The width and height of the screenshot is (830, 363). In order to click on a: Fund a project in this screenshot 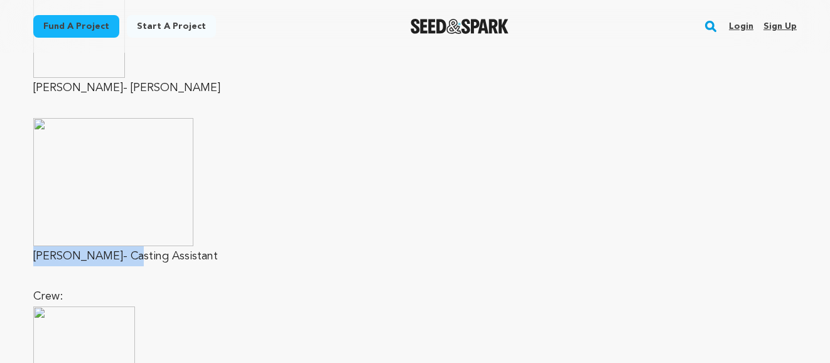, I will do `click(76, 26)`.